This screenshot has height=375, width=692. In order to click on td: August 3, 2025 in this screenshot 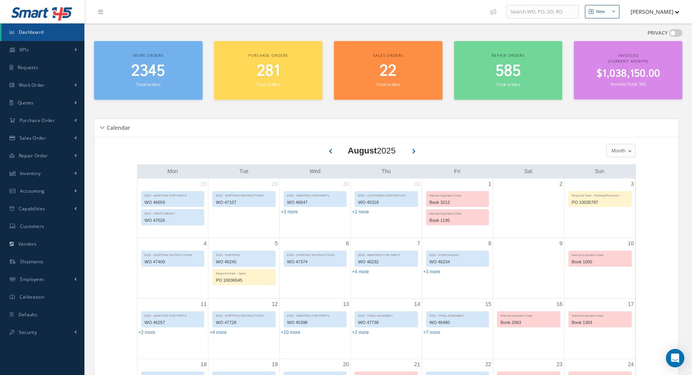, I will do `click(599, 208)`.